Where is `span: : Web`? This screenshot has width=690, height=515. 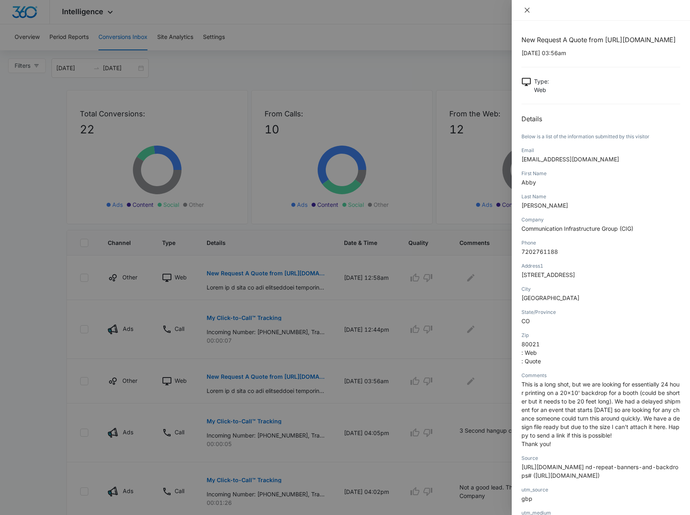
span: : Web is located at coordinates (529, 352).